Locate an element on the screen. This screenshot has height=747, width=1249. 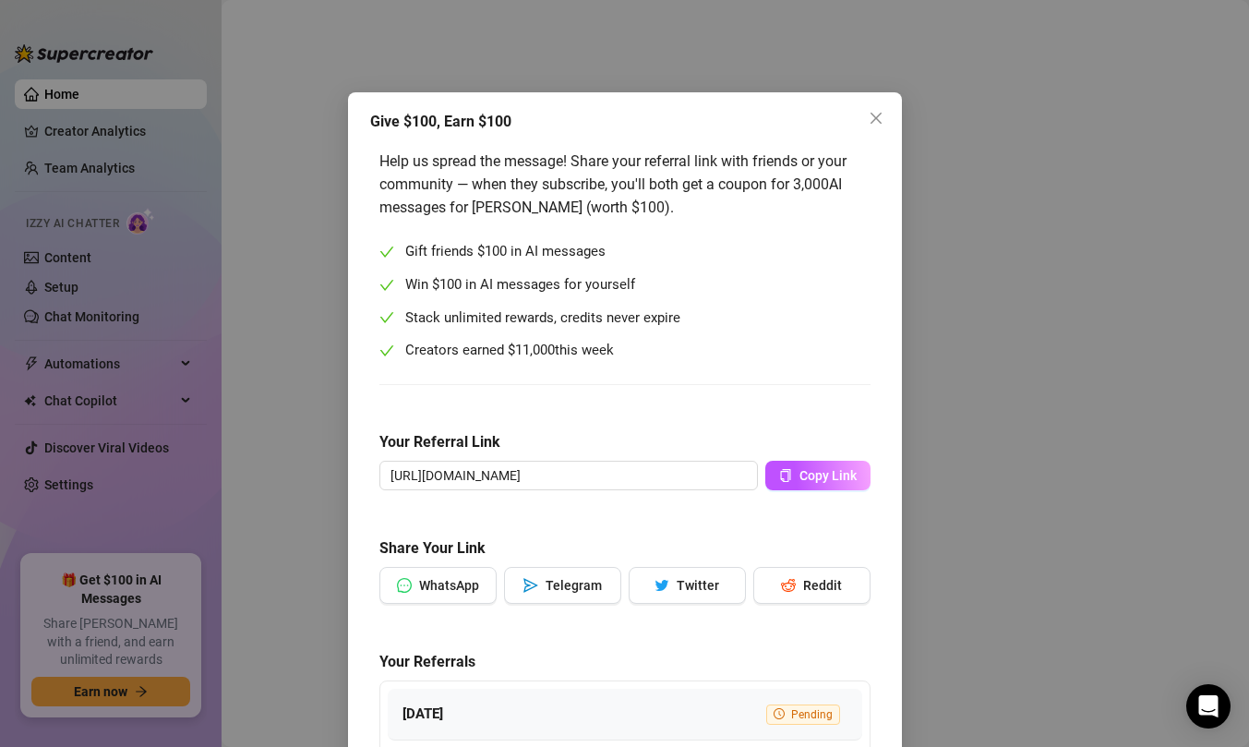
span: Gift friends $100 in AI messages is located at coordinates (505, 252).